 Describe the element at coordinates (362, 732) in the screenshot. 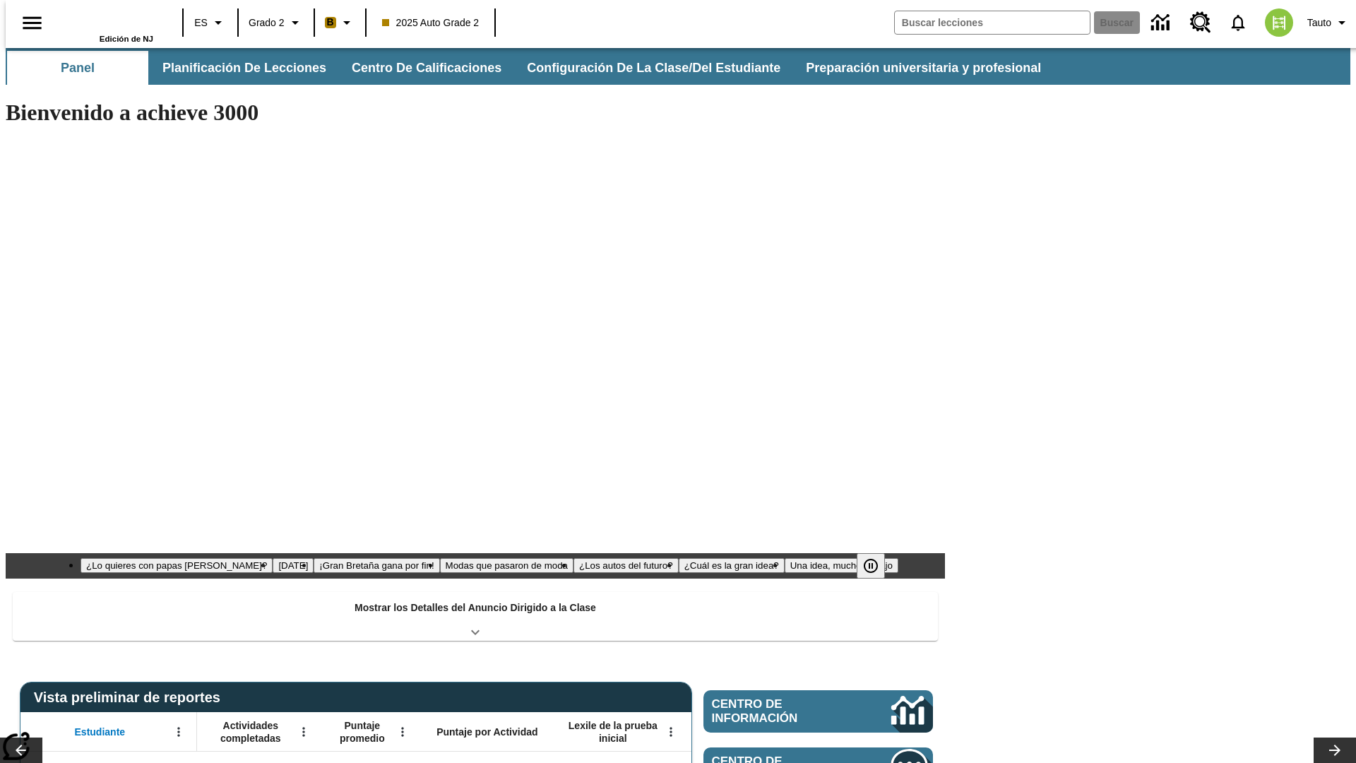

I see `span: Puntaje promedio` at that location.